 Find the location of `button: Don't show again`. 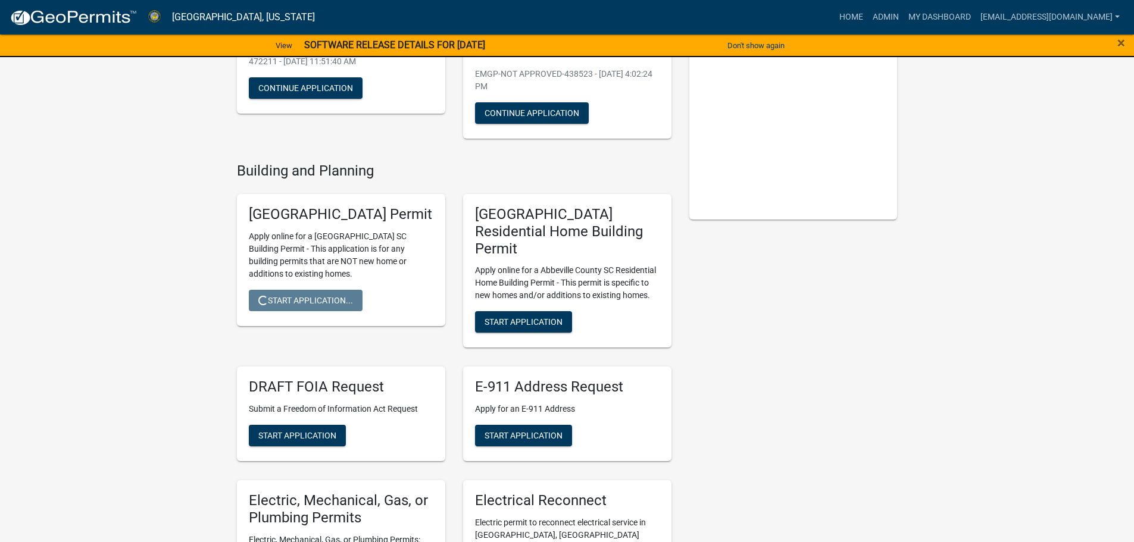

button: Don't show again is located at coordinates (756, 45).